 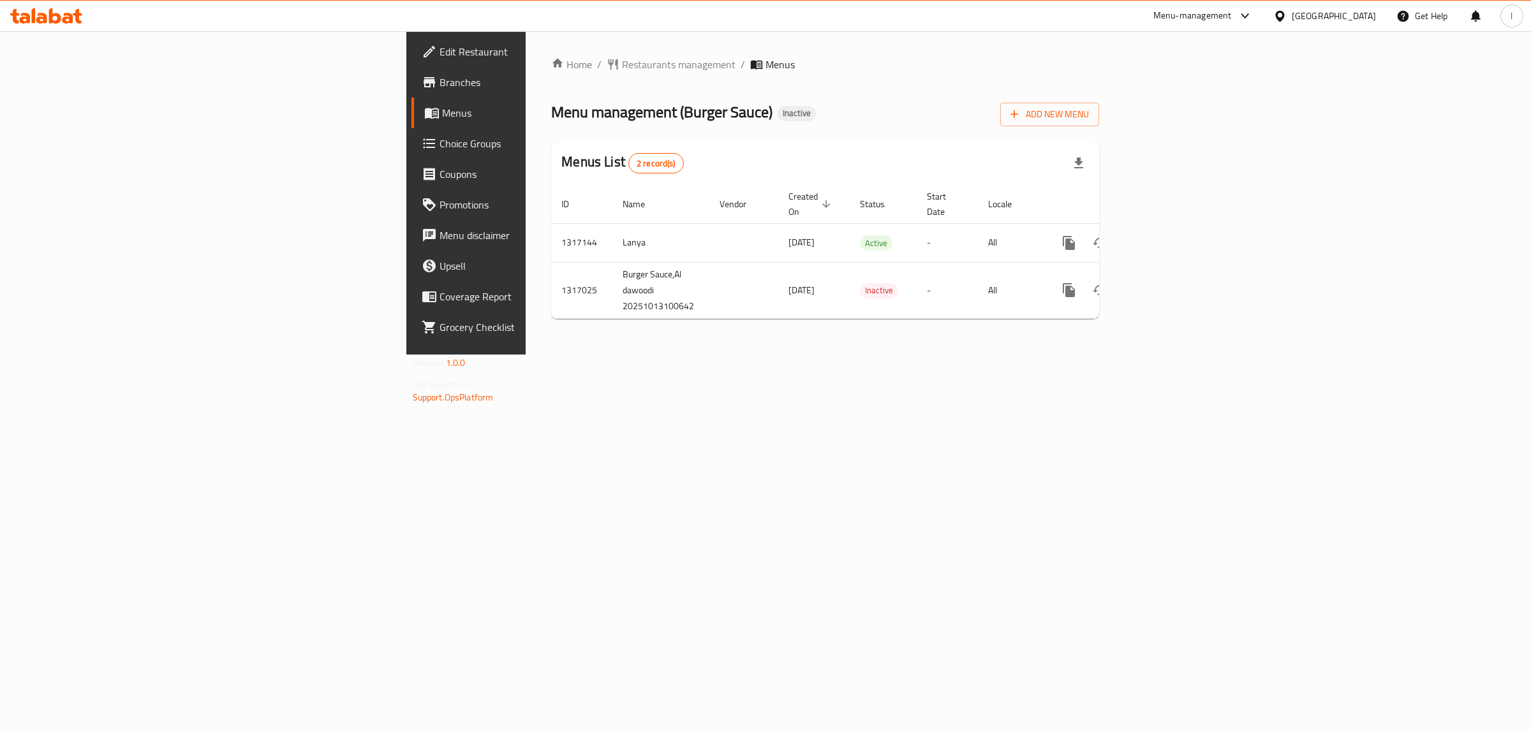 I want to click on a: Menus, so click(x=536, y=113).